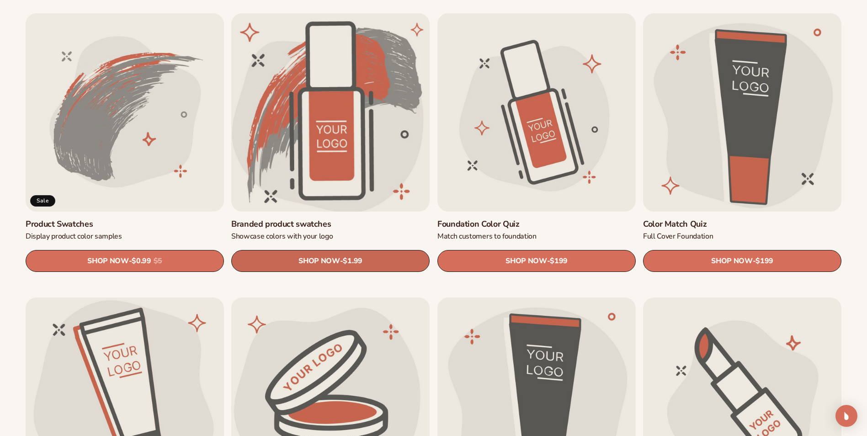  I want to click on a: Foundation Color Quiz, so click(536, 224).